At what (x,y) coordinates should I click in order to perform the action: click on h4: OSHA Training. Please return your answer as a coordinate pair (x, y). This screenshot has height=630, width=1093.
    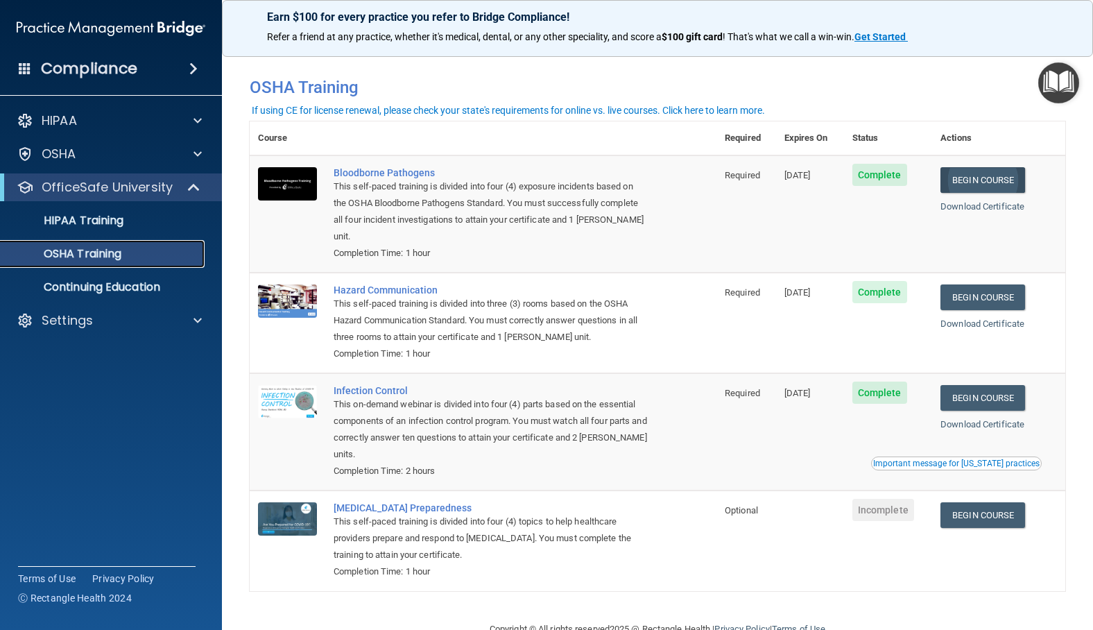
    Looking at the image, I should click on (657, 87).